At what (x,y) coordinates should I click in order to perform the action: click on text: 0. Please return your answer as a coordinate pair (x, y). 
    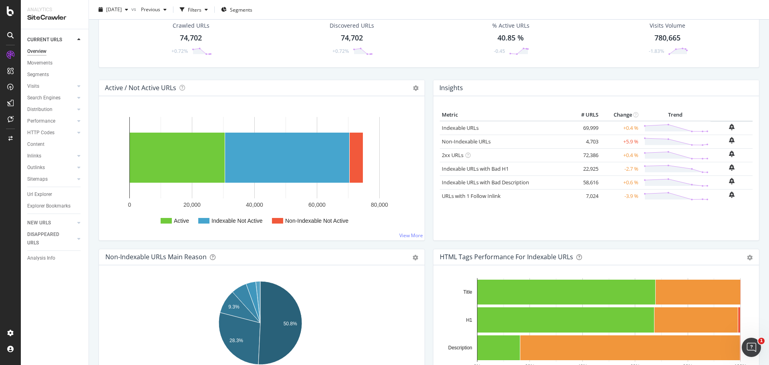
    Looking at the image, I should click on (130, 205).